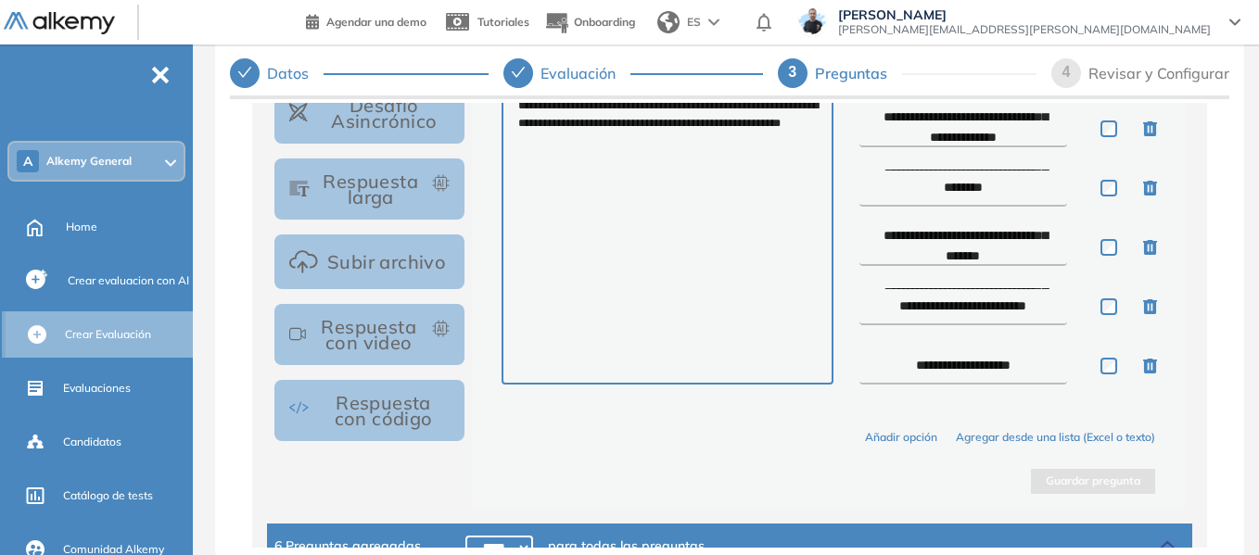 This screenshot has width=1259, height=555. I want to click on button: Respuesta con video, so click(369, 335).